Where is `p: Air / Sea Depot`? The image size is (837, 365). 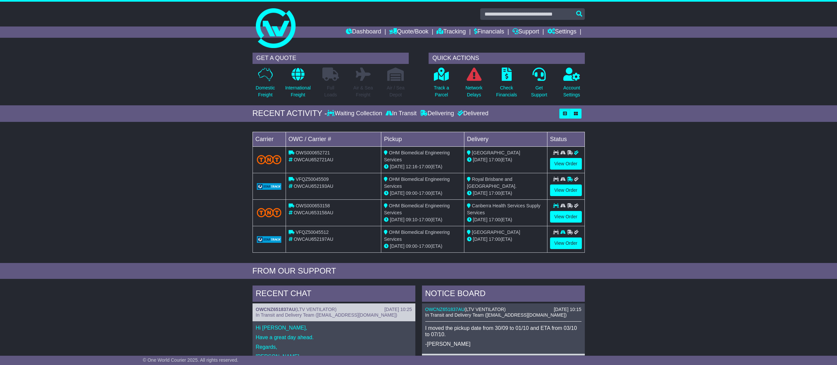
p: Air / Sea Depot is located at coordinates (396, 91).